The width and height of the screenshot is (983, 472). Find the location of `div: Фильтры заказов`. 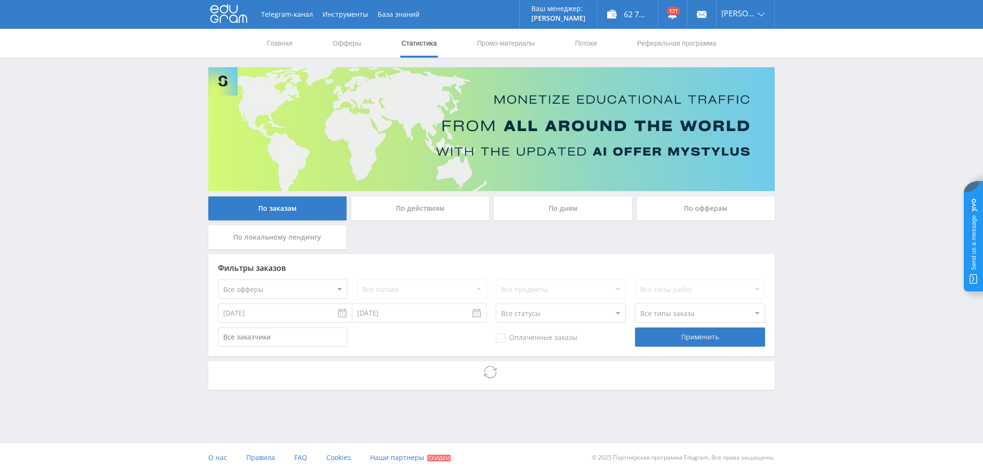

div: Фильтры заказов is located at coordinates (492, 268).